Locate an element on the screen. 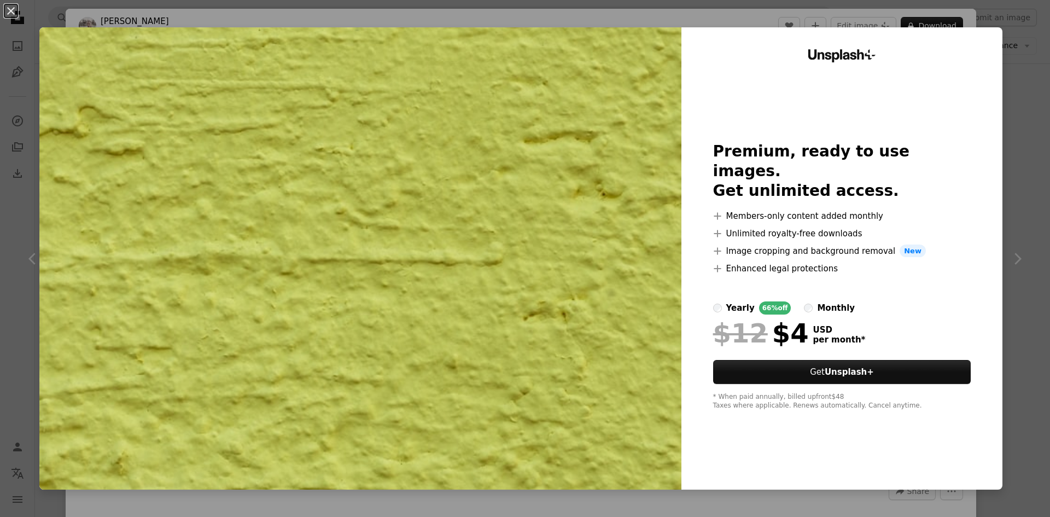 The height and width of the screenshot is (517, 1050). div: monthly is located at coordinates (836, 308).